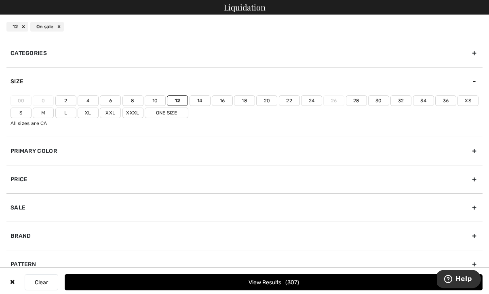 This screenshot has height=294, width=489. I want to click on label: 16, so click(222, 101).